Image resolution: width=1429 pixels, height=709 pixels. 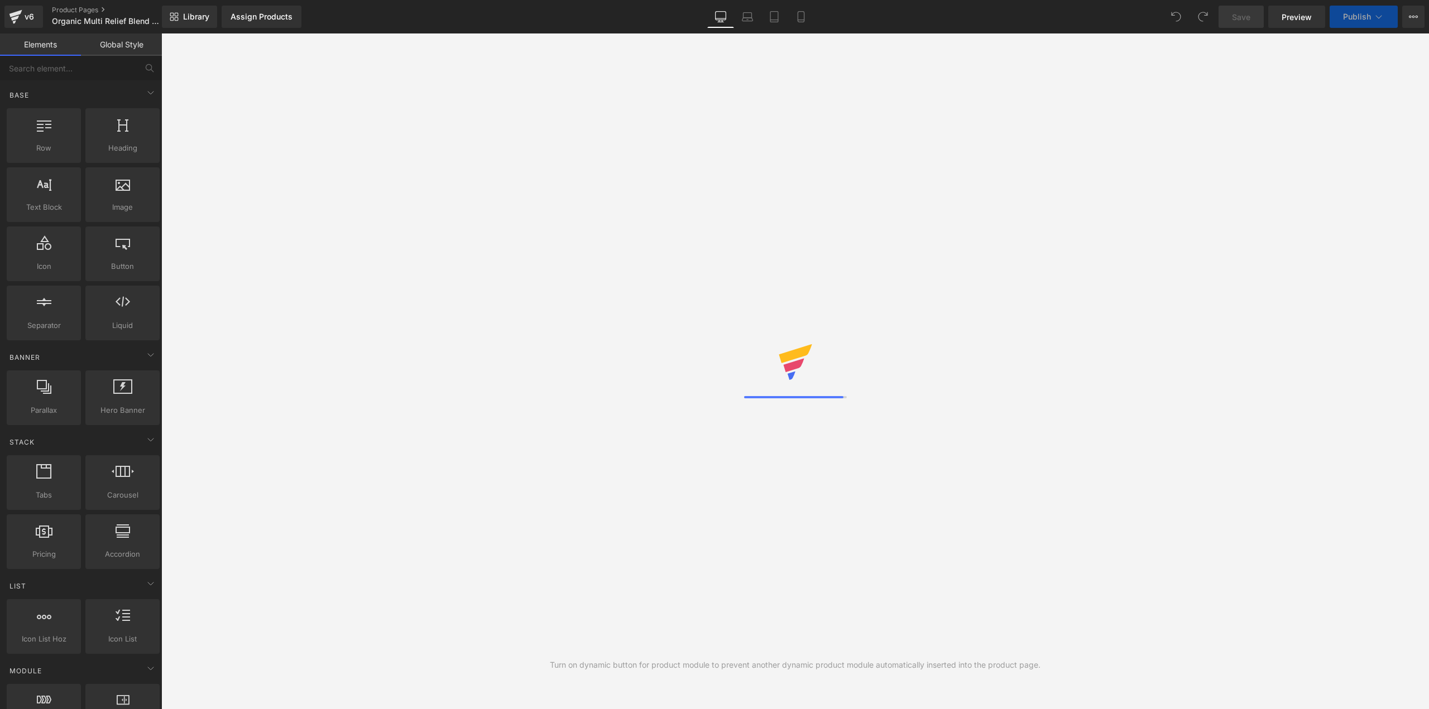 I want to click on span: Preview, so click(x=1296, y=17).